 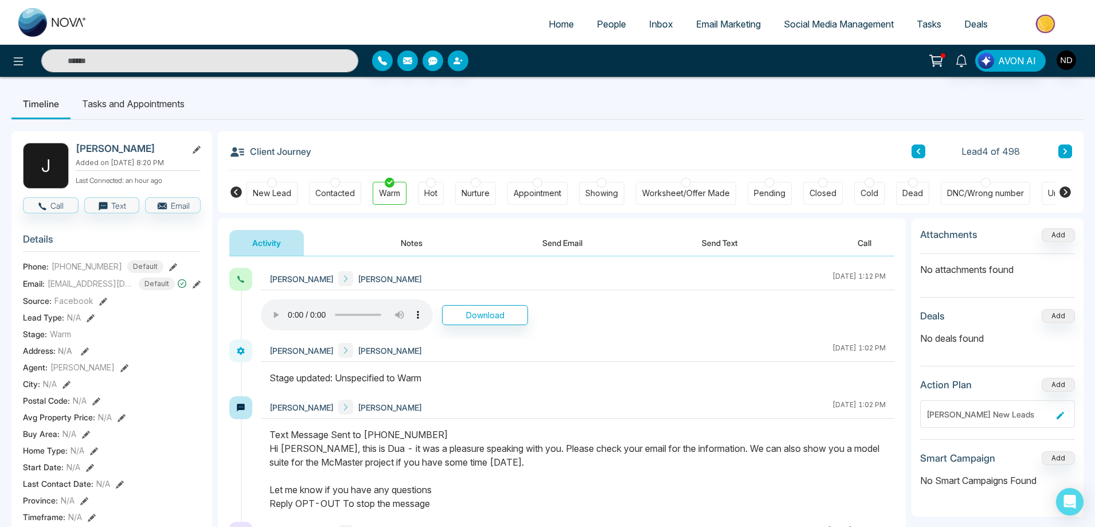 I want to click on span: Start Date :, so click(x=43, y=467).